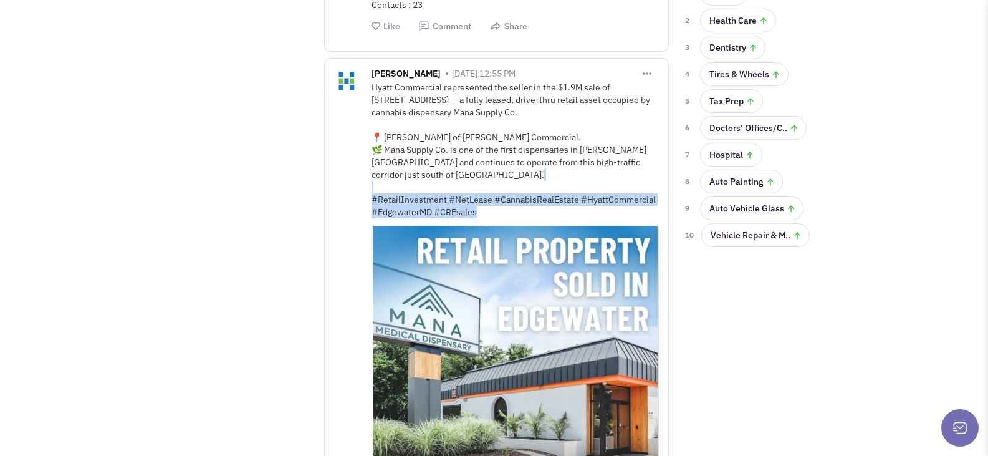 Image resolution: width=988 pixels, height=456 pixels. I want to click on a: Auto Painting, so click(741, 181).